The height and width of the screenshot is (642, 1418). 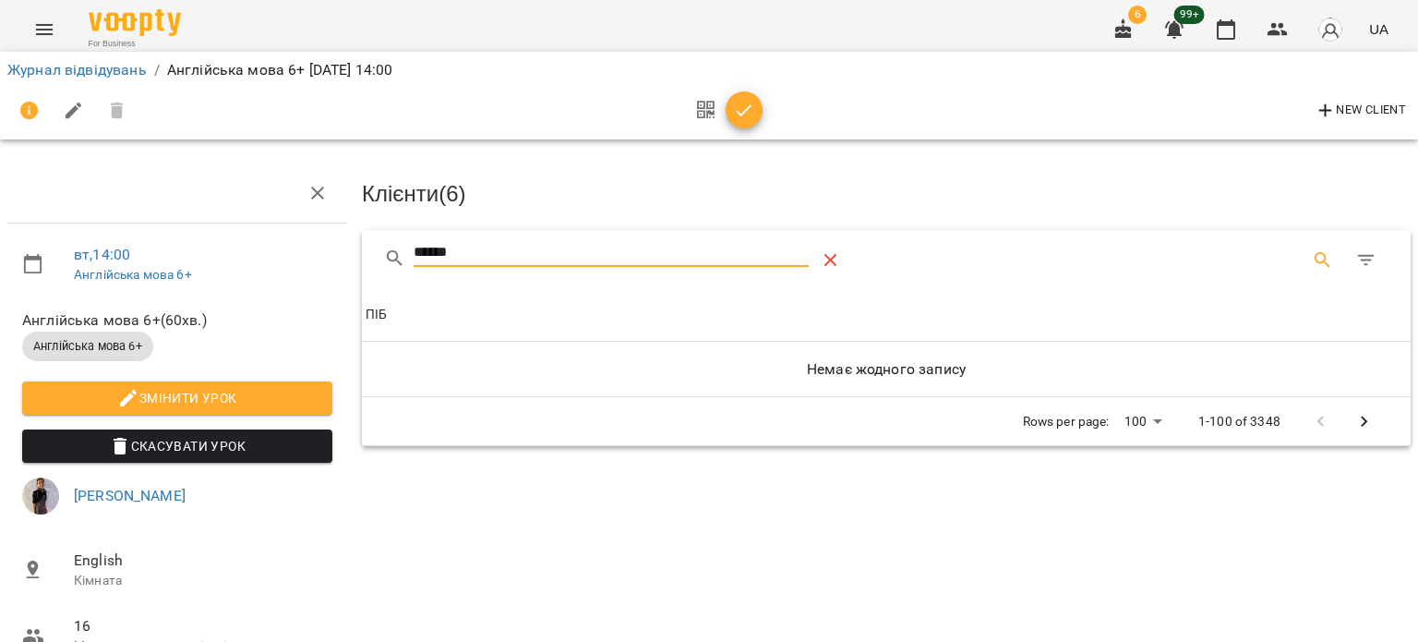 What do you see at coordinates (203, 581) in the screenshot?
I see `p: Кімната` at bounding box center [203, 581].